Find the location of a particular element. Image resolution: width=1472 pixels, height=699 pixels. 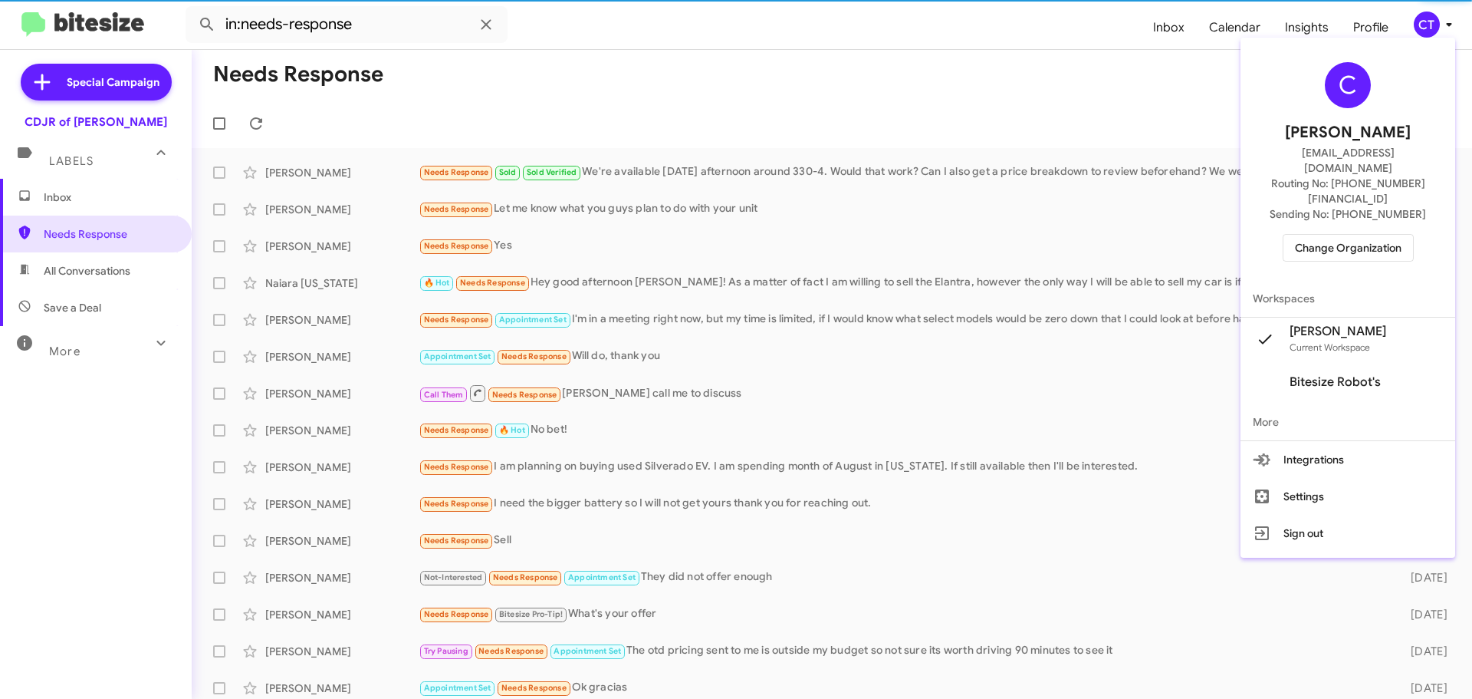

span: More is located at coordinates (1348, 422).